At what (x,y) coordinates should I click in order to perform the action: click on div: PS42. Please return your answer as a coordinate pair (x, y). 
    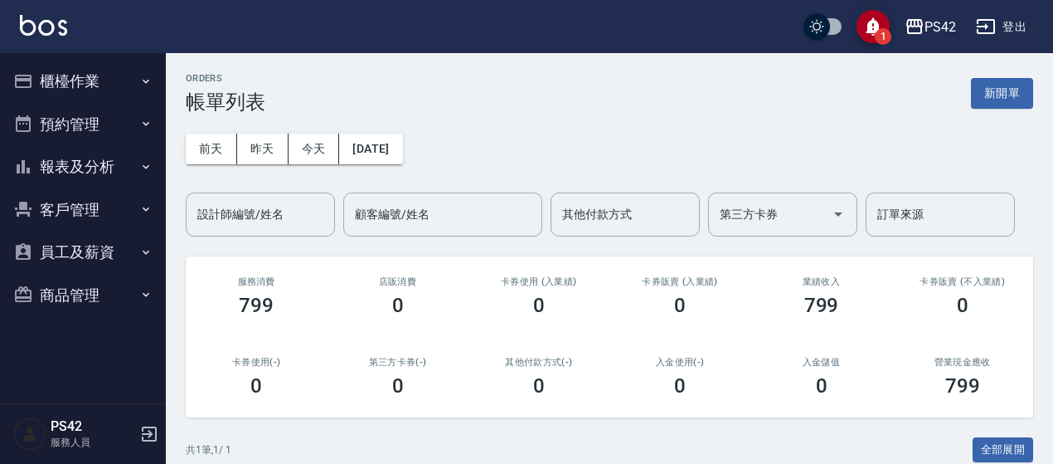
    Looking at the image, I should click on (940, 27).